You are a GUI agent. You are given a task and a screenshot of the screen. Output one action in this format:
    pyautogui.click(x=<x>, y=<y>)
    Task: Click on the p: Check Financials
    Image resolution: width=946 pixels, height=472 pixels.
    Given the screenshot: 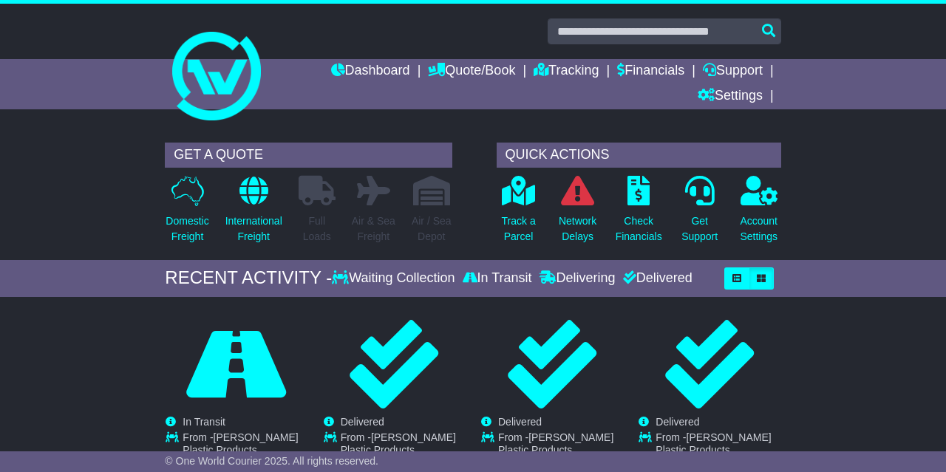 What is the action you would take?
    pyautogui.click(x=638, y=229)
    